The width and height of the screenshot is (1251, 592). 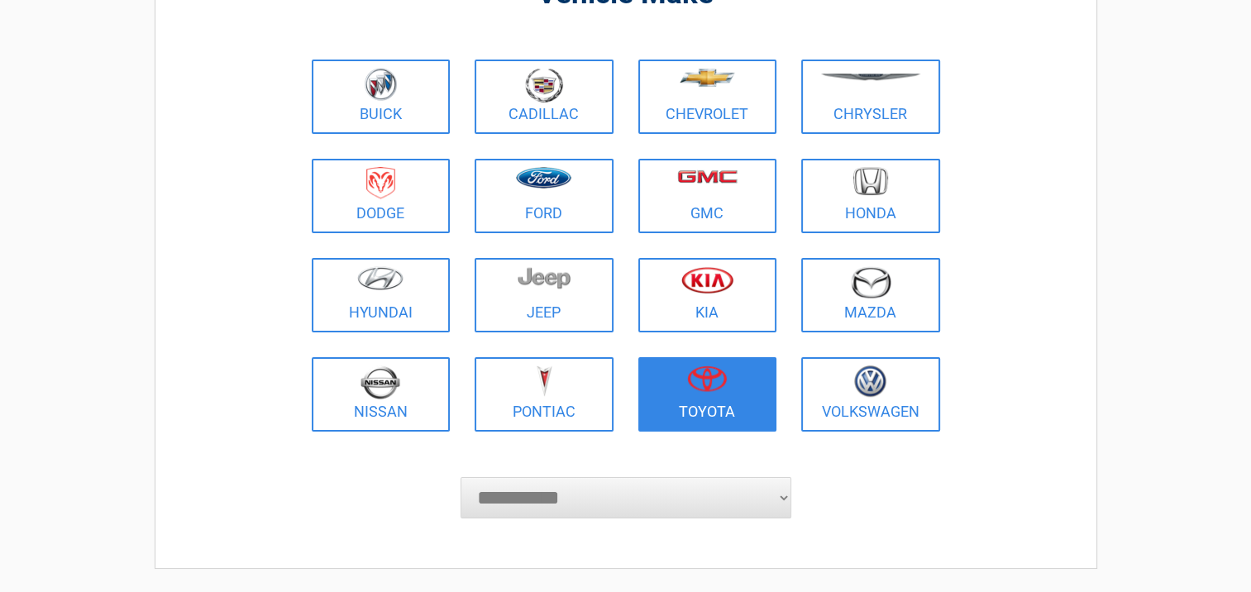 I want to click on img: gmc, so click(x=707, y=176).